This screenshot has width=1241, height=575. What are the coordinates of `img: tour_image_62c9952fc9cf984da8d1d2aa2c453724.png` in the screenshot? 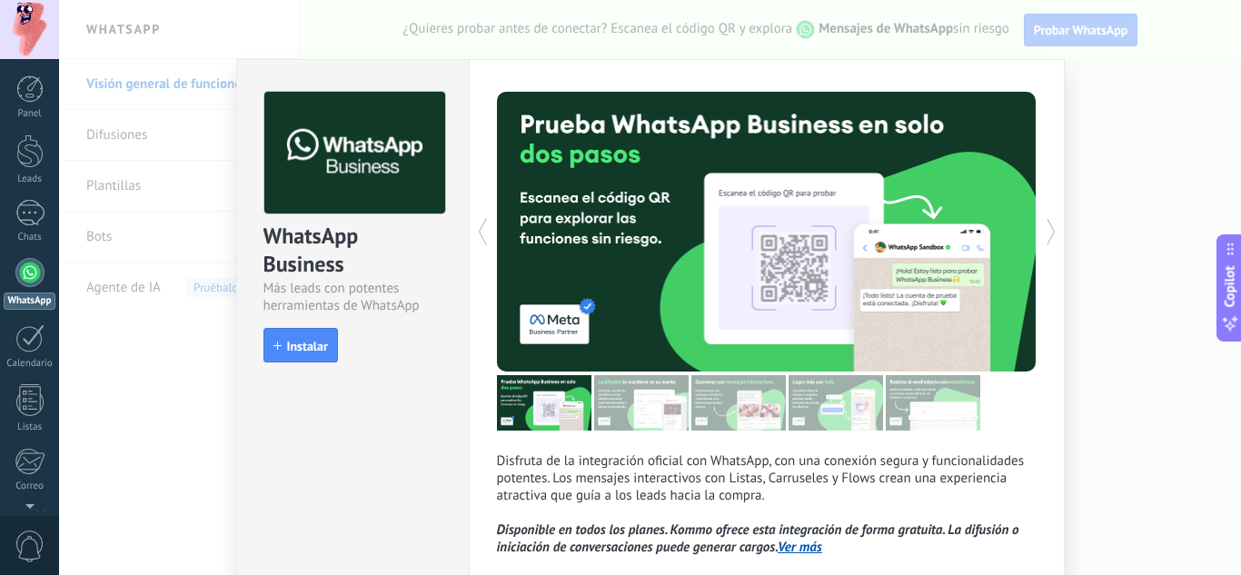 It's located at (836, 403).